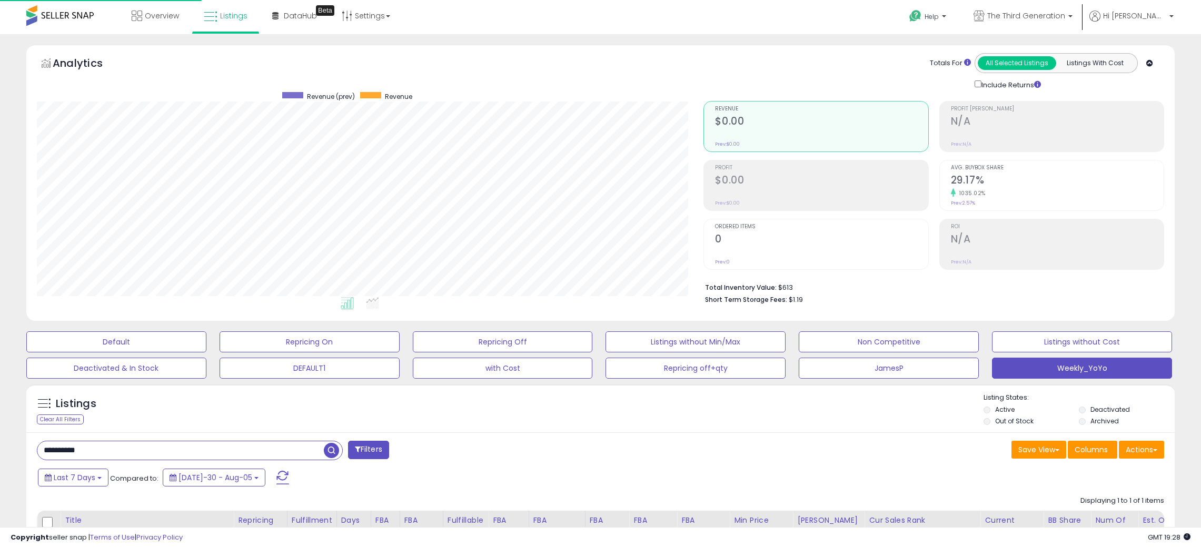  I want to click on button: Listings without Min/Max, so click(695, 342).